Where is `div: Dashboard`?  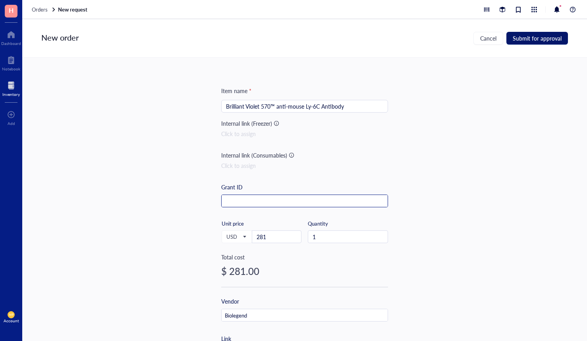 div: Dashboard is located at coordinates (11, 43).